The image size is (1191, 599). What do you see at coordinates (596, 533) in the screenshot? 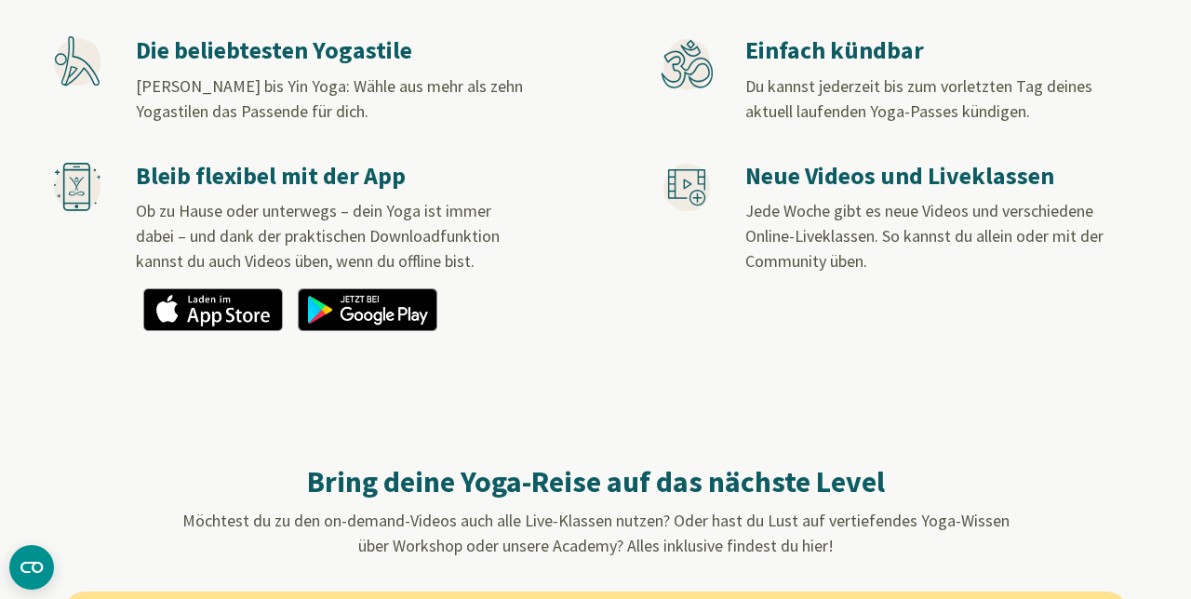
I see `p: Möchtest du zu den on-demand-Videos auch alle Live-Klassen nutzen? Oder hast du Lust auf vertiefe...` at bounding box center [596, 533].